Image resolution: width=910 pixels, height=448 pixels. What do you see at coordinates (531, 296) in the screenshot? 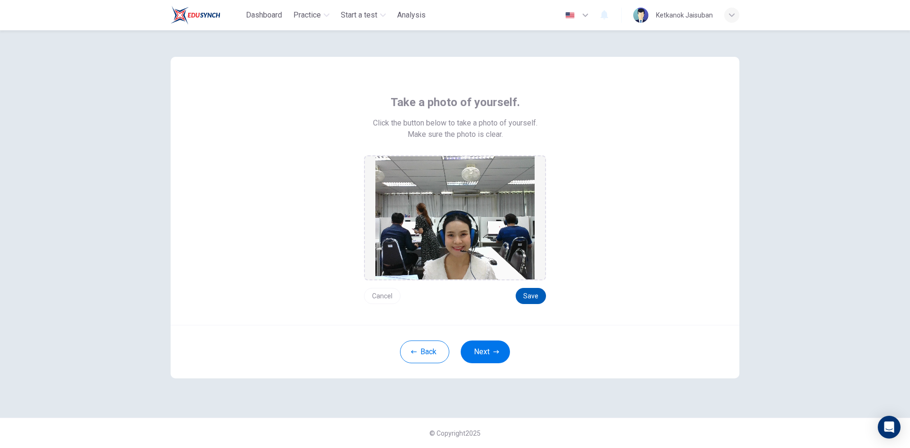
I see `button: Save` at bounding box center [531, 296].